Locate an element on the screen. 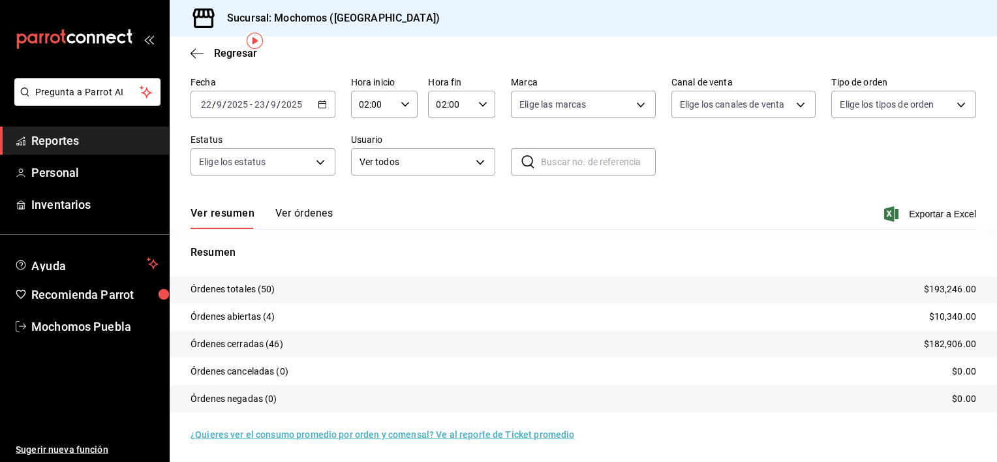 The image size is (997, 462). span: Elige los tipos de orden is located at coordinates (887, 104).